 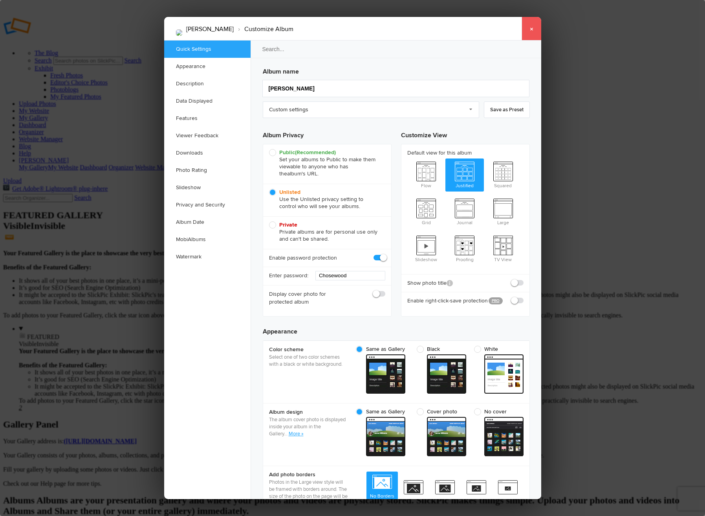 What do you see at coordinates (290, 192) in the screenshot?
I see `b: Unlisted` at bounding box center [290, 192].